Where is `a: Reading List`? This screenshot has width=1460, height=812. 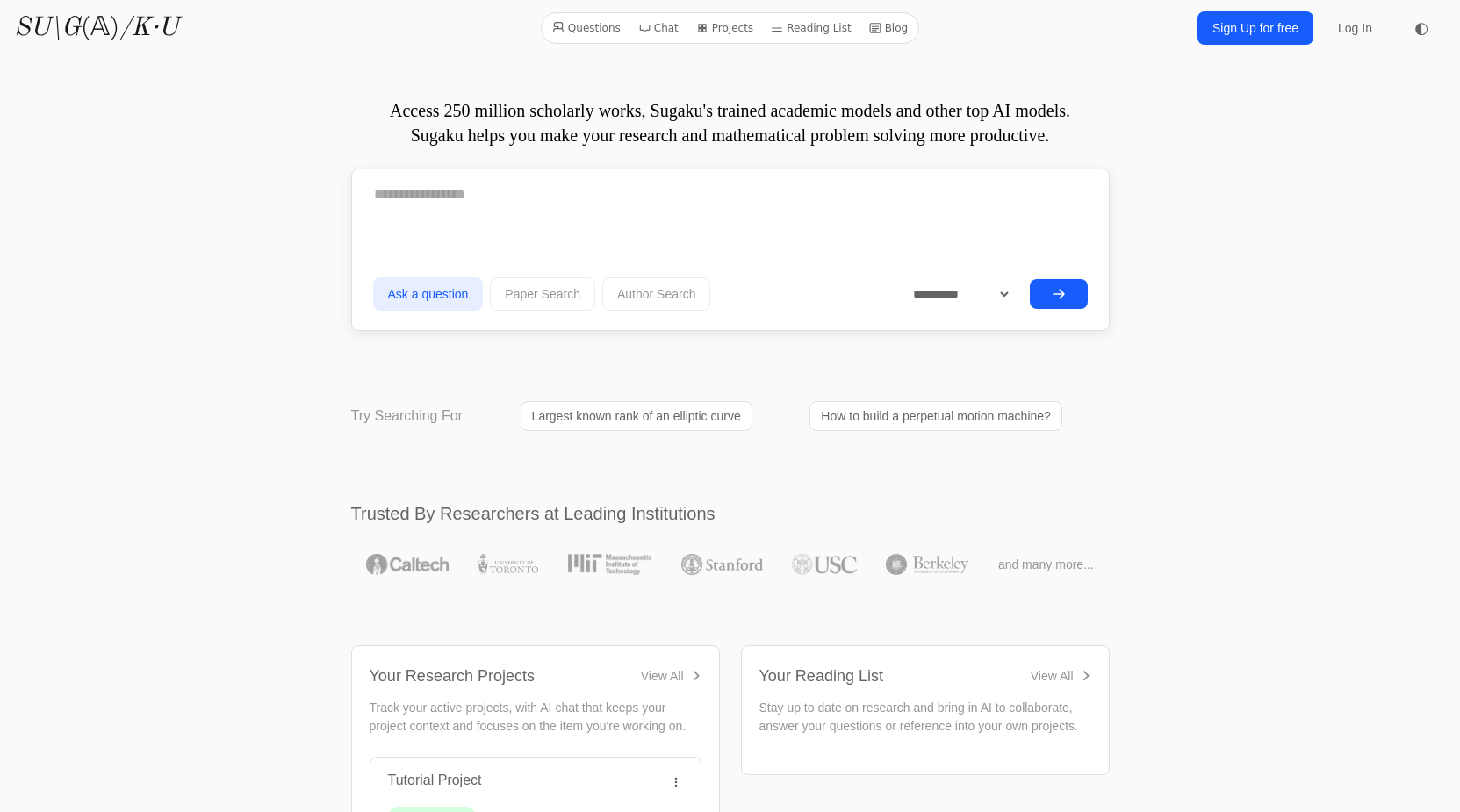
a: Reading List is located at coordinates (811, 28).